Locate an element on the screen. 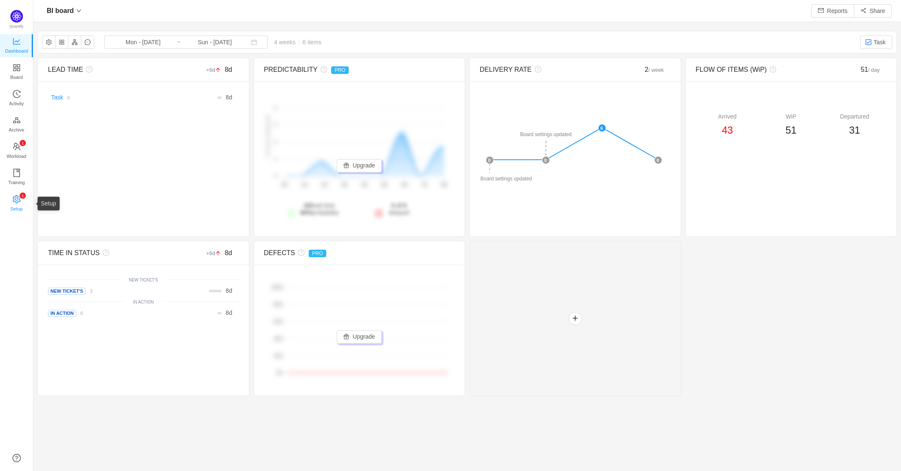 The image size is (901, 471). span: IN ACTION is located at coordinates (62, 313).